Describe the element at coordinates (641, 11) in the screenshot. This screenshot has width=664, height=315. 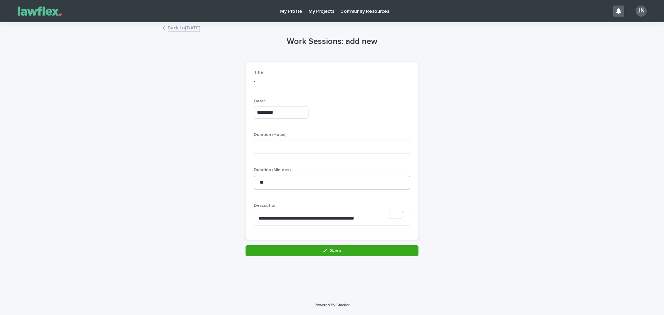
I see `div: JN` at that location.